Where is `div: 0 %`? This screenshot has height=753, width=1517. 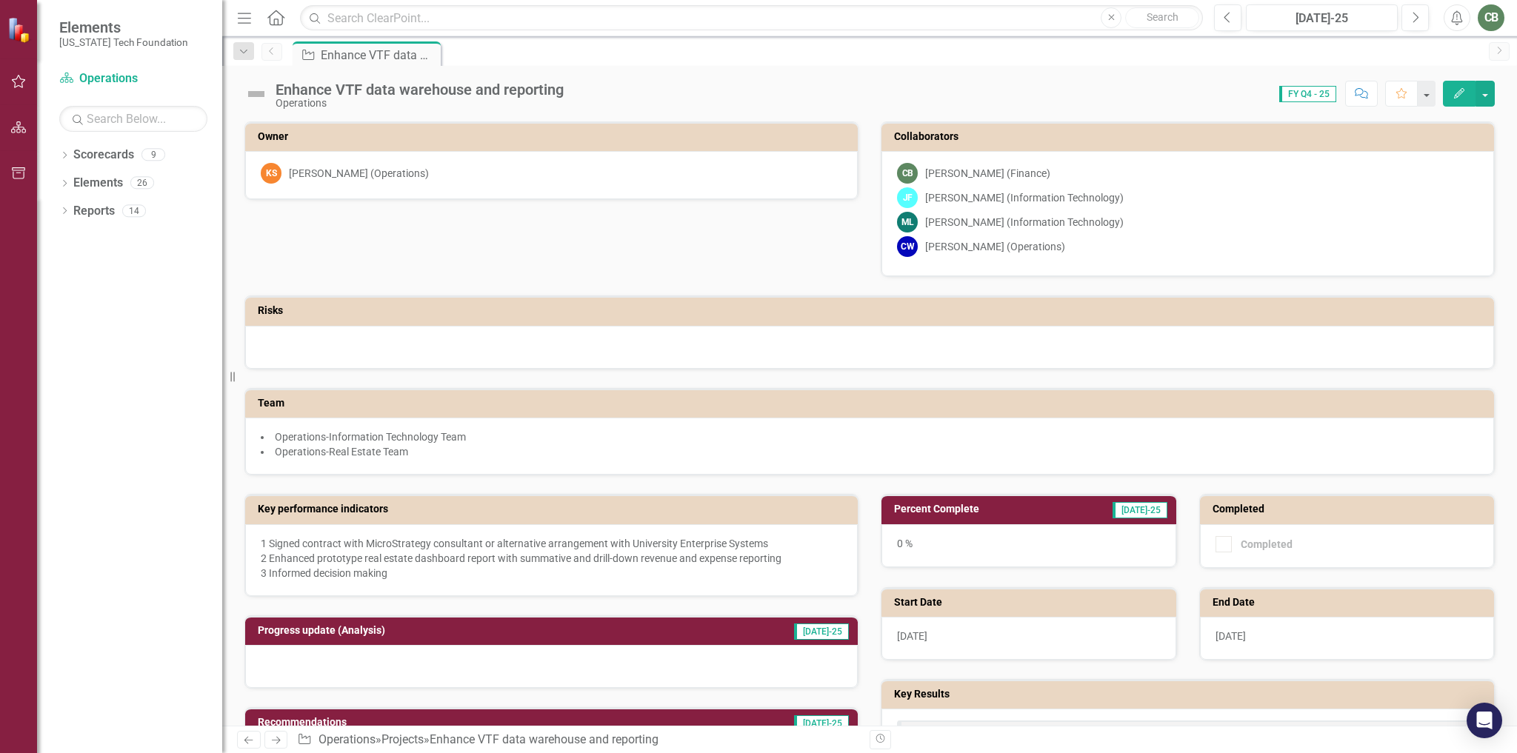
div: 0 % is located at coordinates (1029, 546).